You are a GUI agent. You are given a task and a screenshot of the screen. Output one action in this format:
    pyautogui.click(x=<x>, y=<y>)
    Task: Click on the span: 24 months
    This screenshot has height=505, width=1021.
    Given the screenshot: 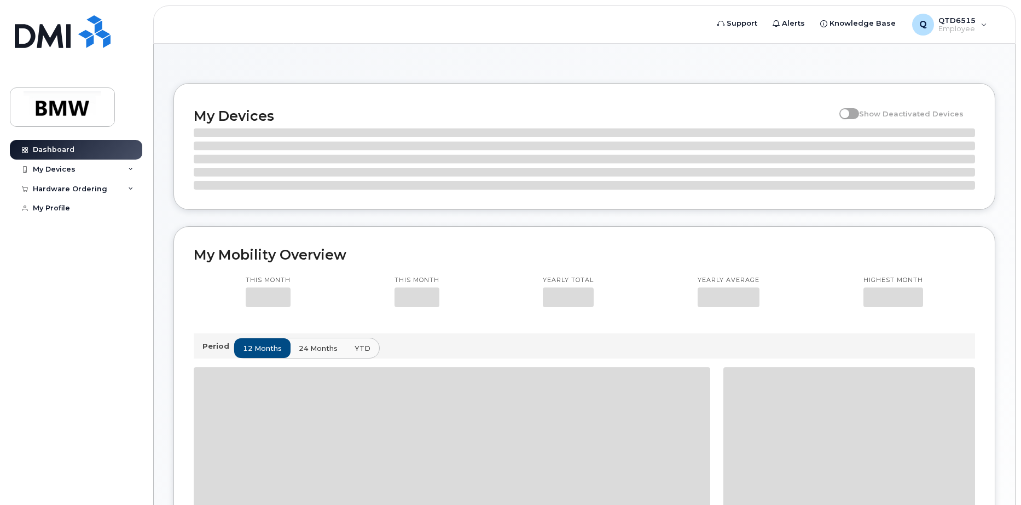 What is the action you would take?
    pyautogui.click(x=318, y=348)
    